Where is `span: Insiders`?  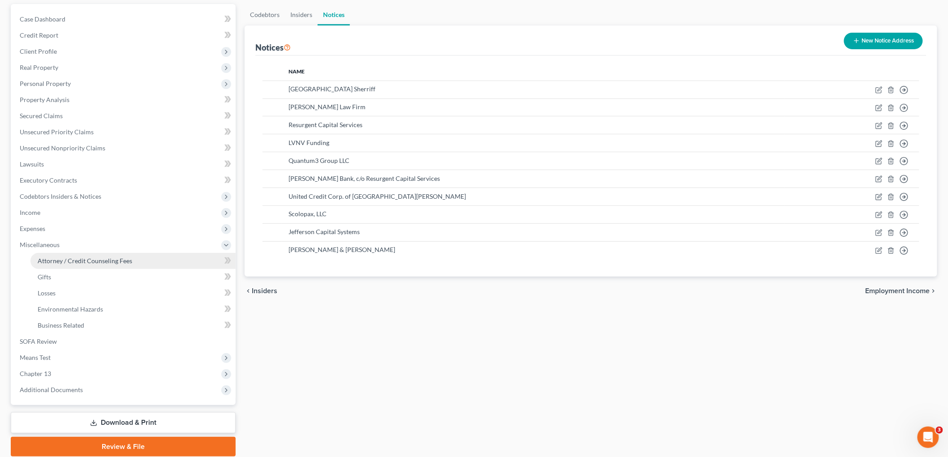 span: Insiders is located at coordinates (264, 291).